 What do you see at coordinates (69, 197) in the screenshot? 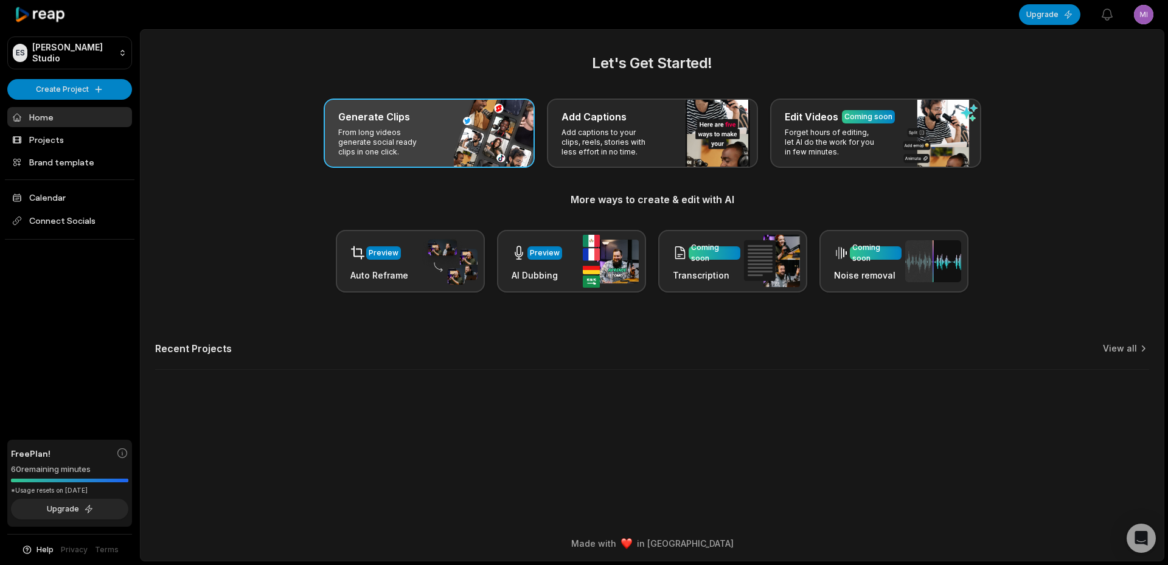
I see `a: Calendar` at bounding box center [69, 197].